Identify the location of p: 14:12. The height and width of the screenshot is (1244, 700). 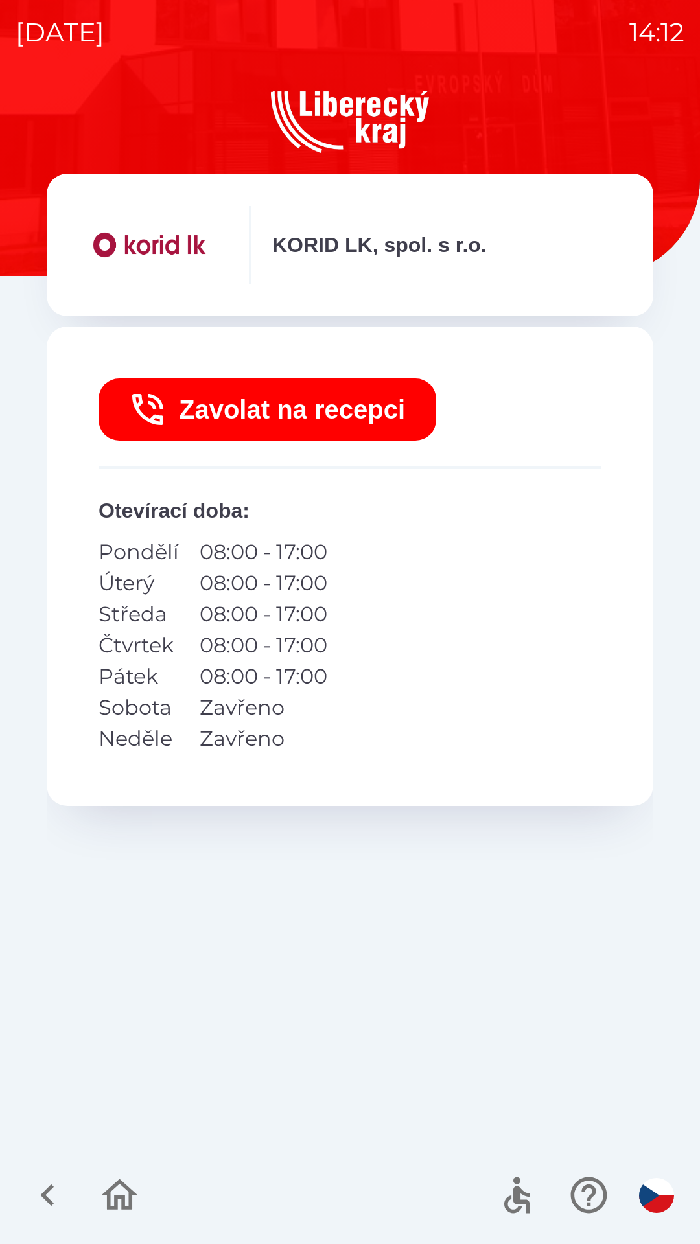
(656, 32).